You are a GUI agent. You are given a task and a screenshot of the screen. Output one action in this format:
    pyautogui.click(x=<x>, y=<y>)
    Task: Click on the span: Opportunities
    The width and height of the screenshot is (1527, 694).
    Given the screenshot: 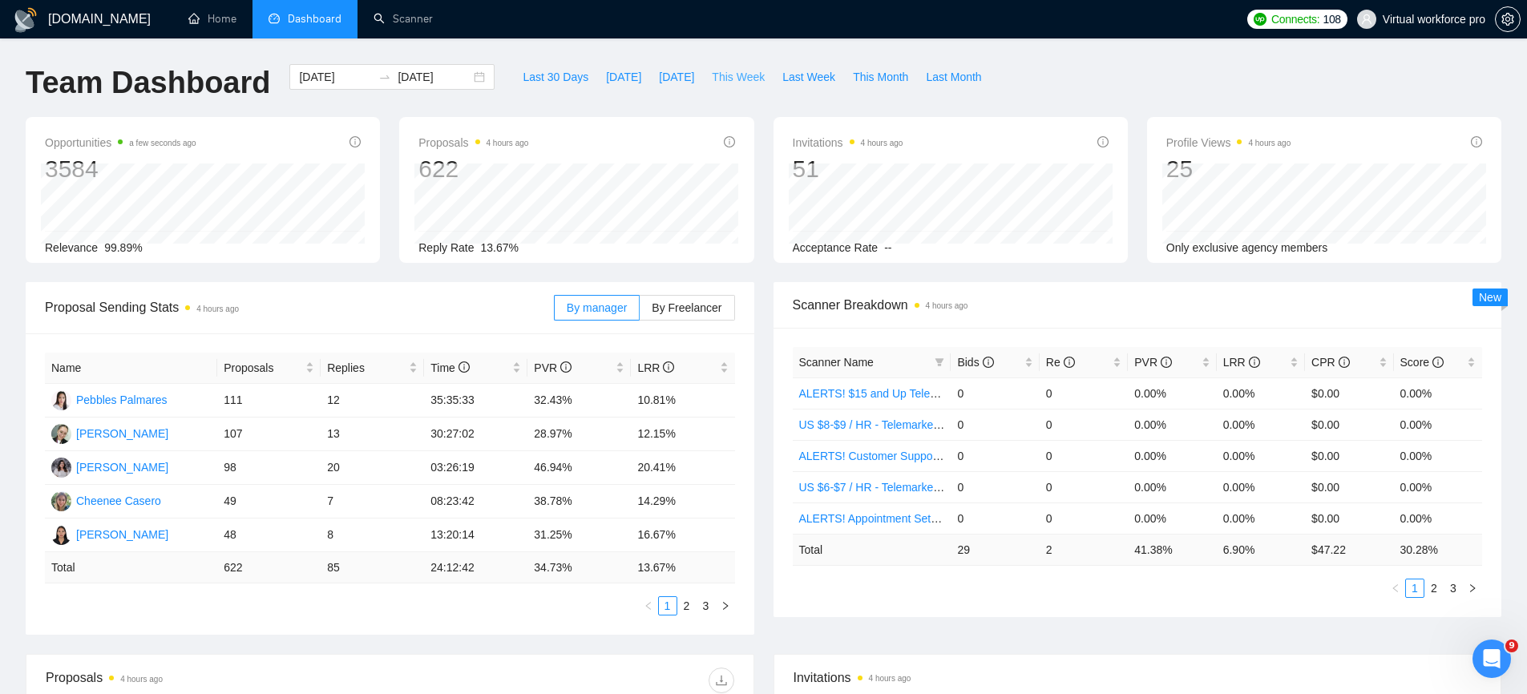 What is the action you would take?
    pyautogui.click(x=120, y=143)
    